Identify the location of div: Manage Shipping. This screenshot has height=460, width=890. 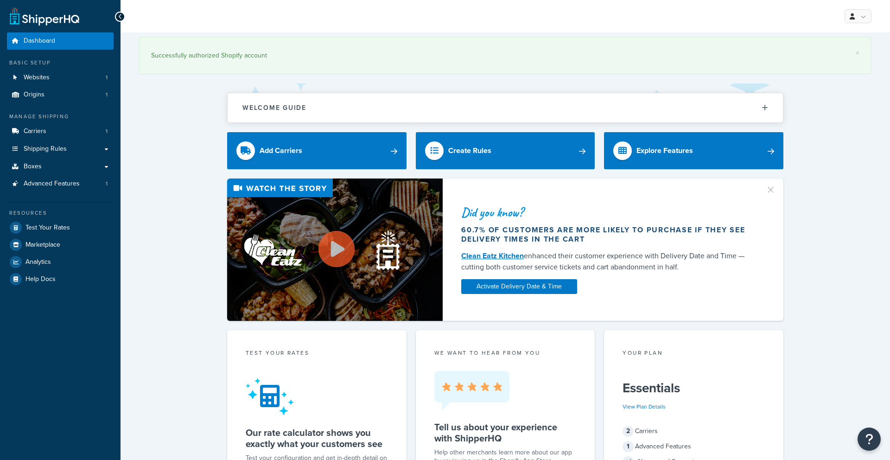
(60, 116).